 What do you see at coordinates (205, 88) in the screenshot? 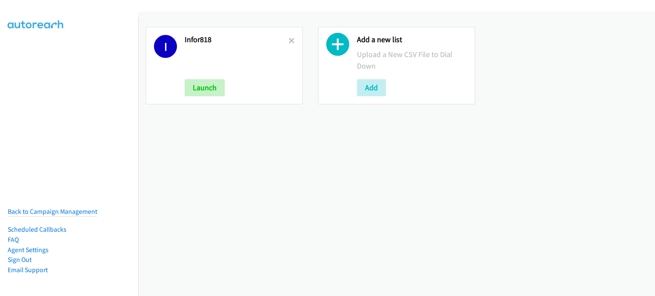
I see `button: Launch` at bounding box center [205, 88].